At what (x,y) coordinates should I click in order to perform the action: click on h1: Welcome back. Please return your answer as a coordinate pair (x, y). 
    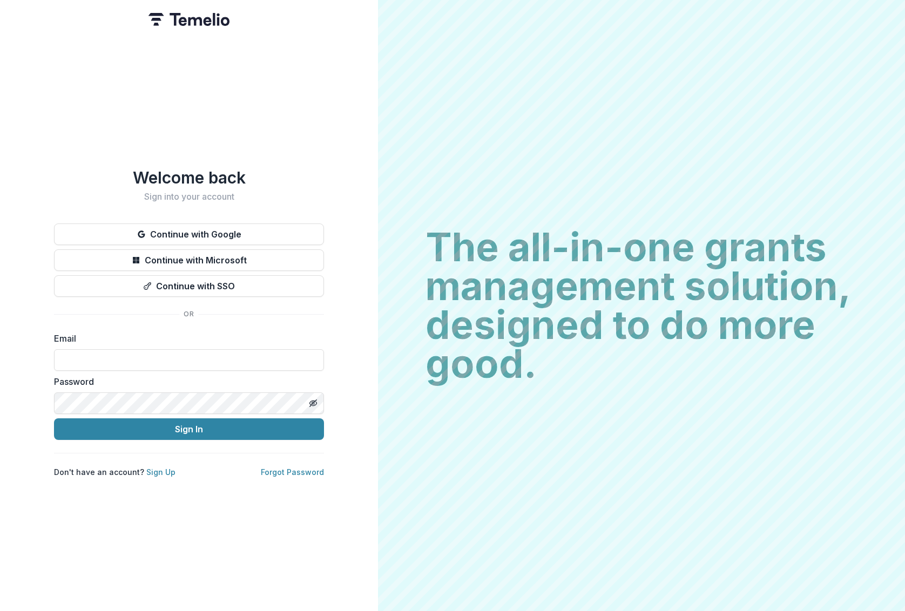
    Looking at the image, I should click on (189, 178).